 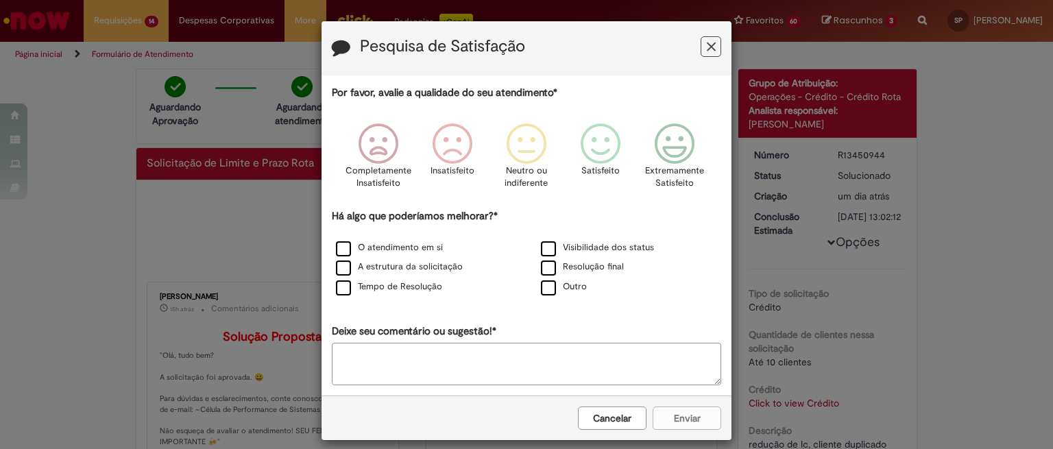 What do you see at coordinates (527, 253) in the screenshot?
I see `div: Há algo que poderíamos melhorar?*` at bounding box center [527, 253].